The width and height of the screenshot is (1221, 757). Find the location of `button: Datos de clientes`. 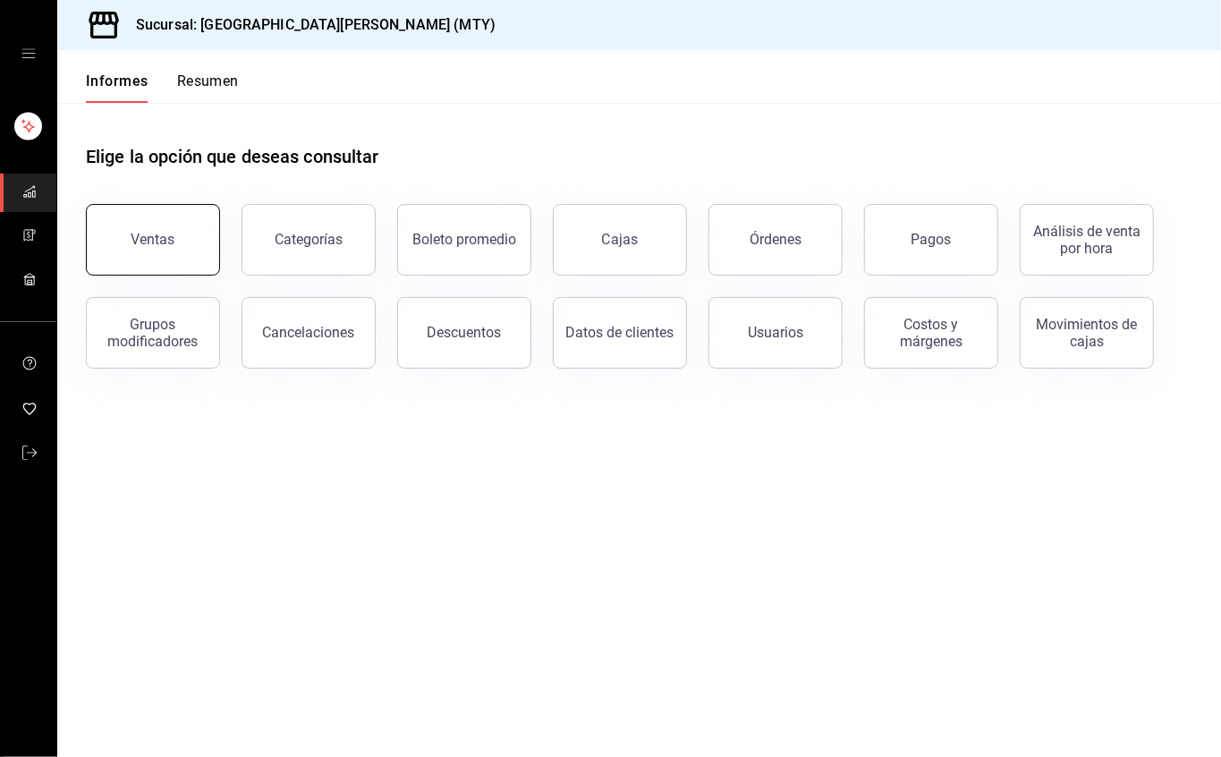

button: Datos de clientes is located at coordinates (620, 333).